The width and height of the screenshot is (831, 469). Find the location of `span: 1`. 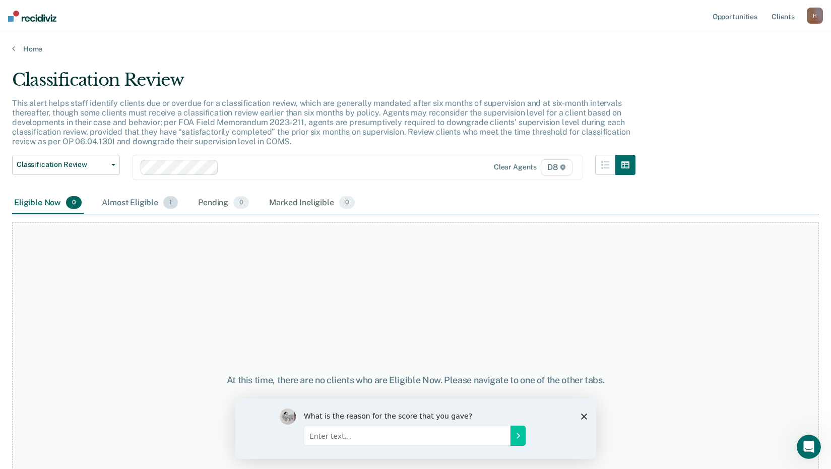

span: 1 is located at coordinates (170, 203).